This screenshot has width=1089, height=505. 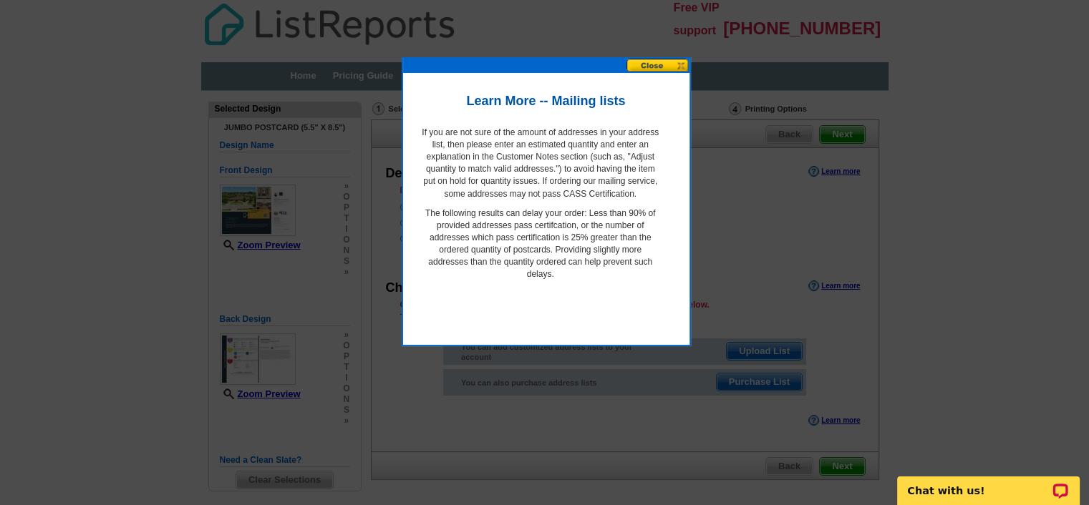 I want to click on p: Chat with us!, so click(x=91, y=31).